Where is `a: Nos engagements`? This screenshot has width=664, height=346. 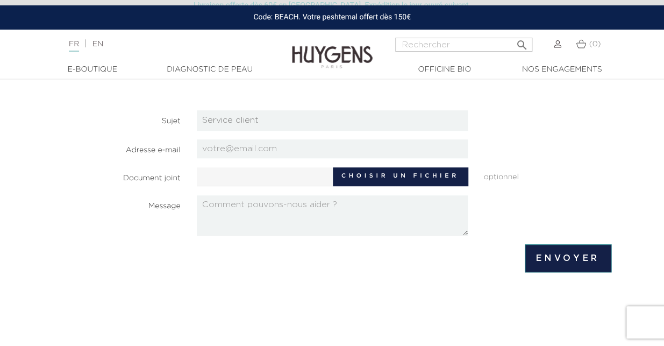 a: Nos engagements is located at coordinates (562, 69).